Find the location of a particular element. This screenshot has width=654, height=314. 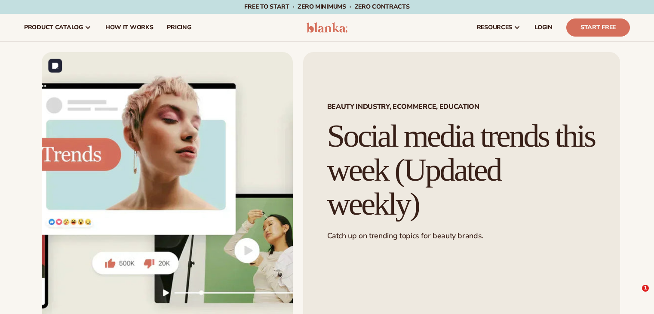

a: How It Works is located at coordinates (129, 28).